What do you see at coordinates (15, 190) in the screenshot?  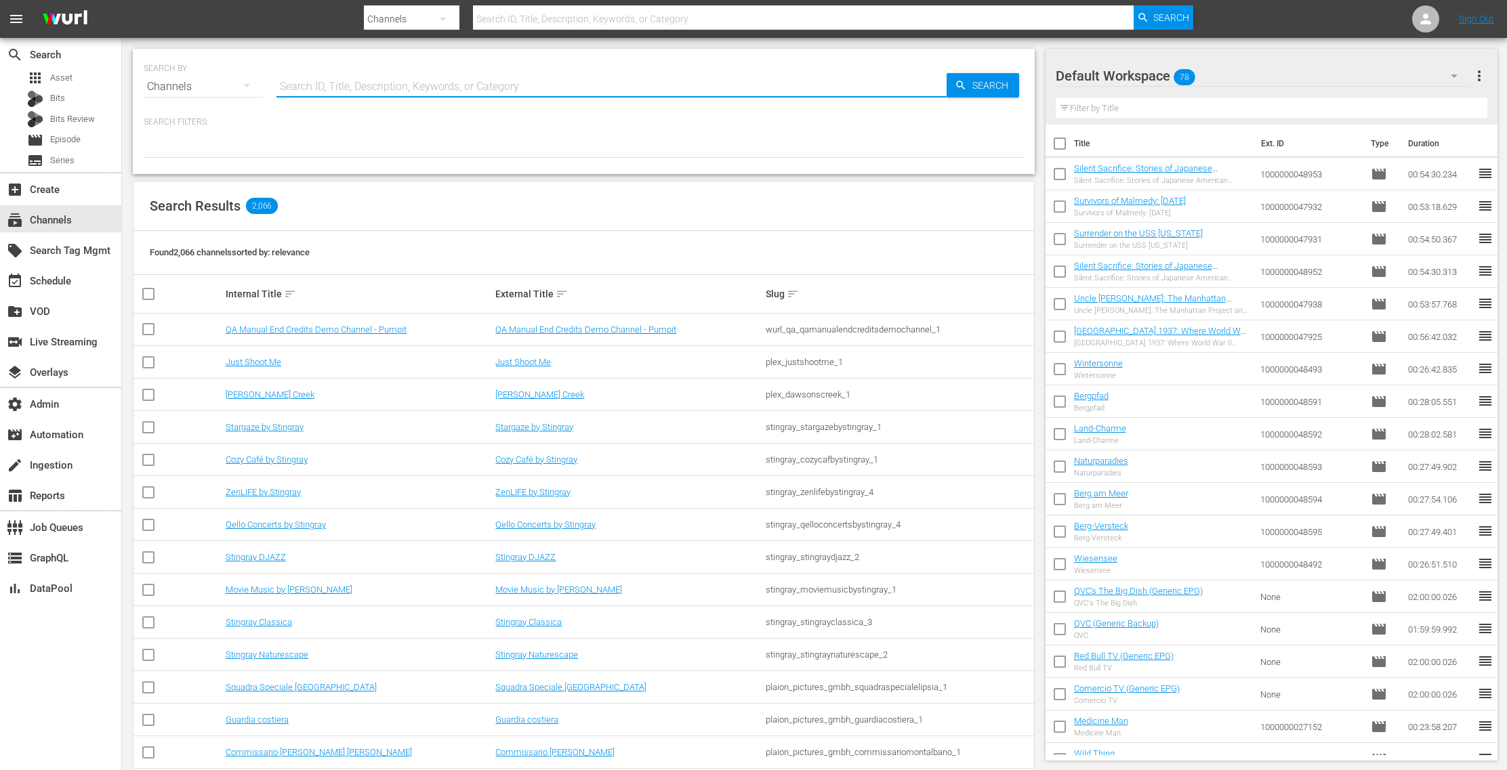 I see `span: Create` at bounding box center [15, 190].